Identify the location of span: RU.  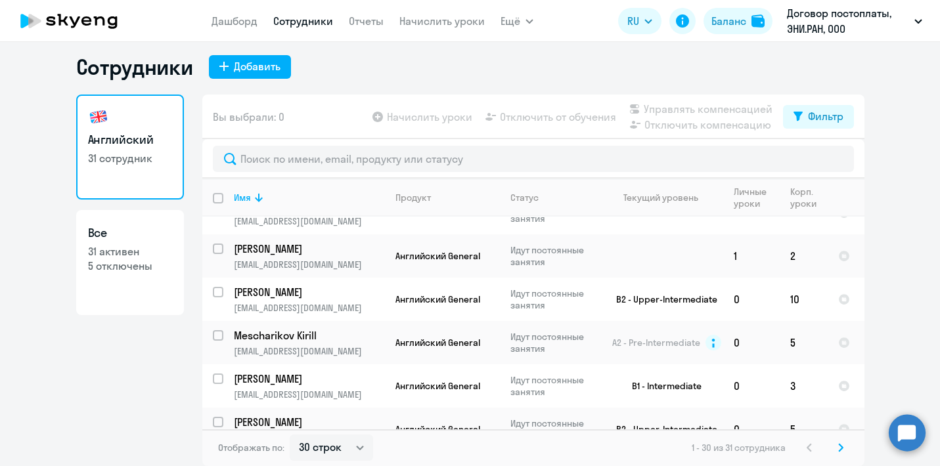
(633, 21).